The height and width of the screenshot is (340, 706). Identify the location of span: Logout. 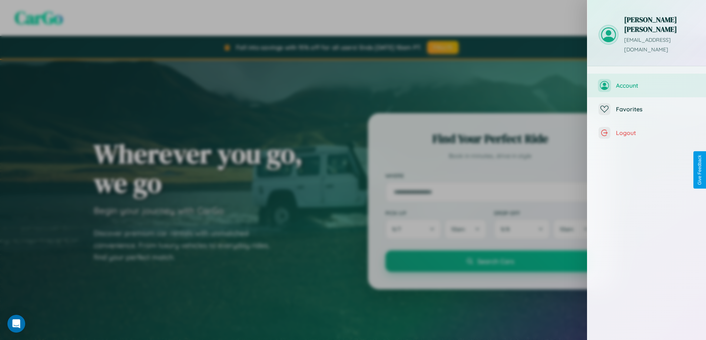
(655, 133).